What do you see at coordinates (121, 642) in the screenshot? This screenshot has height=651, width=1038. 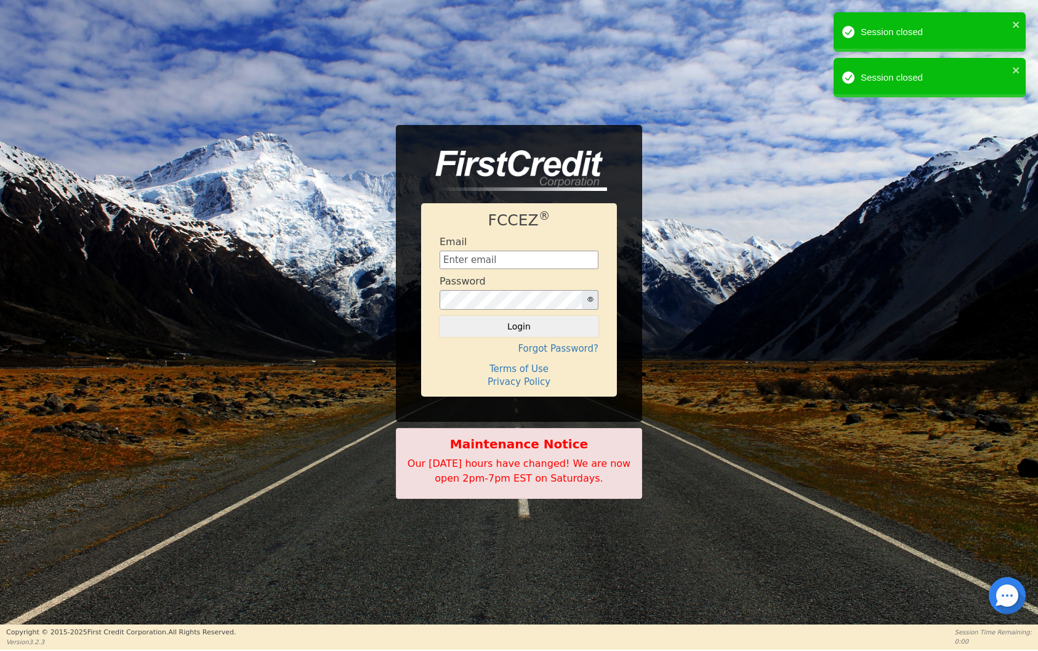 I see `p: Version 3.2.3` at bounding box center [121, 642].